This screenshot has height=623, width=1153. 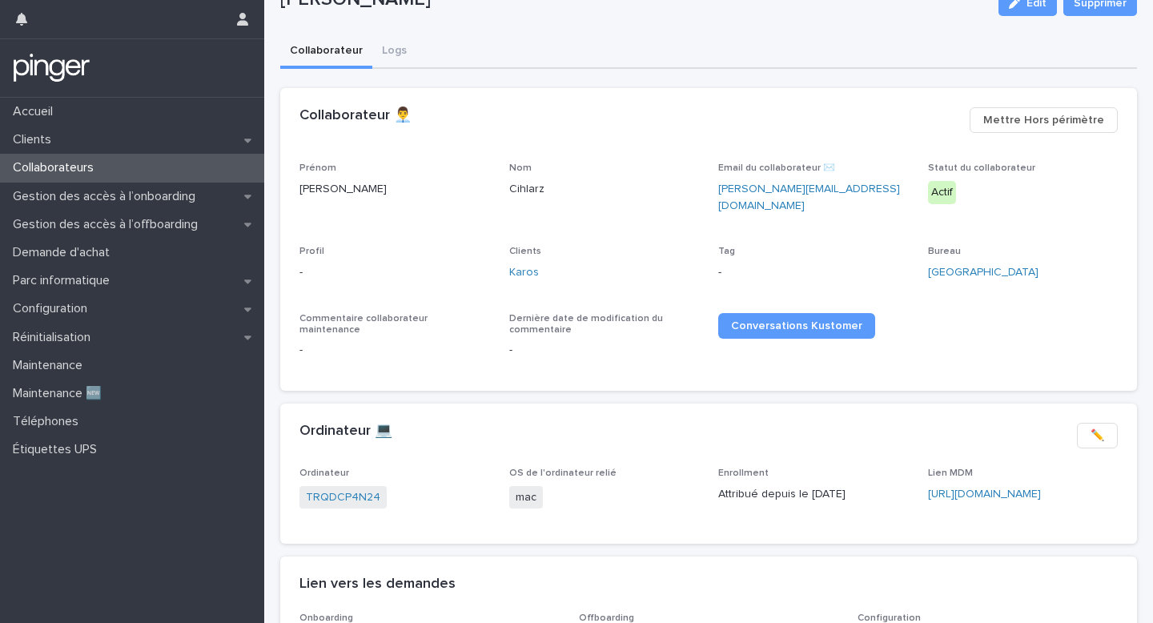 I want to click on img: mTgBEunGTSyRkCgitkcU, so click(x=51, y=68).